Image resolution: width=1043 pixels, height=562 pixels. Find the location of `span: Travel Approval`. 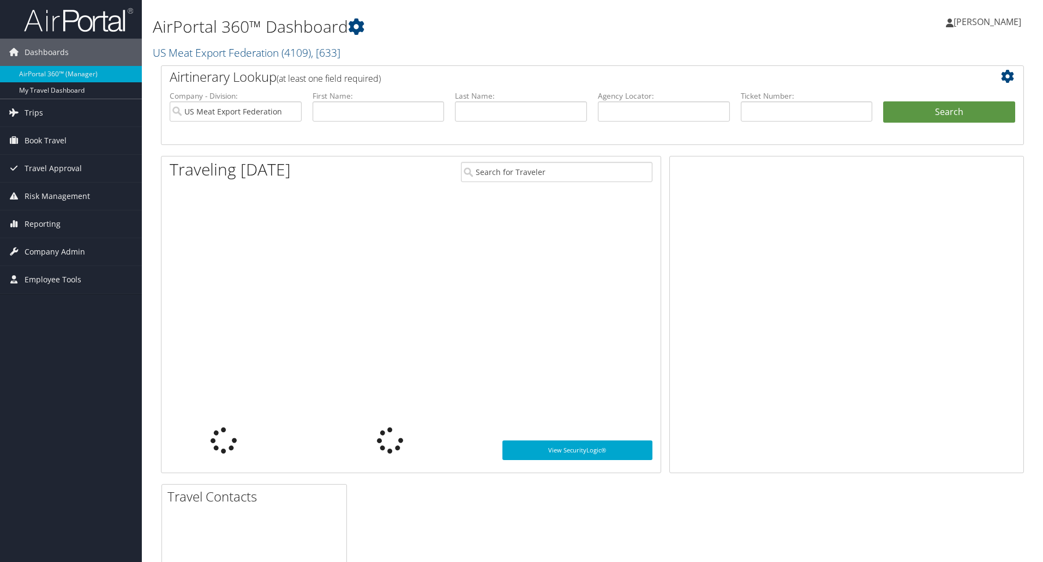

span: Travel Approval is located at coordinates (53, 168).